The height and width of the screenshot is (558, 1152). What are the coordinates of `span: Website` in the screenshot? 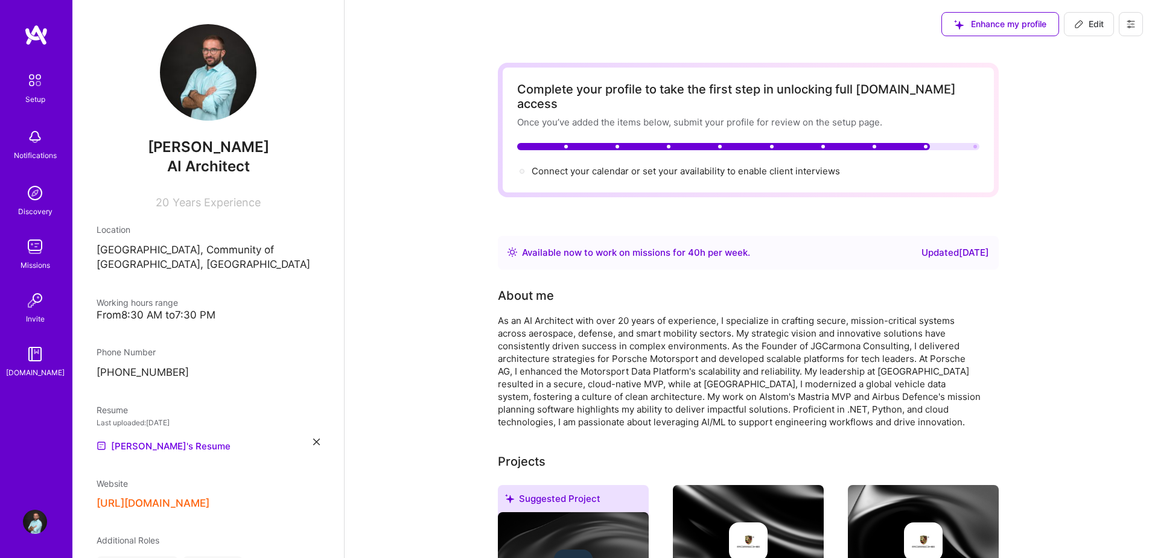 It's located at (112, 484).